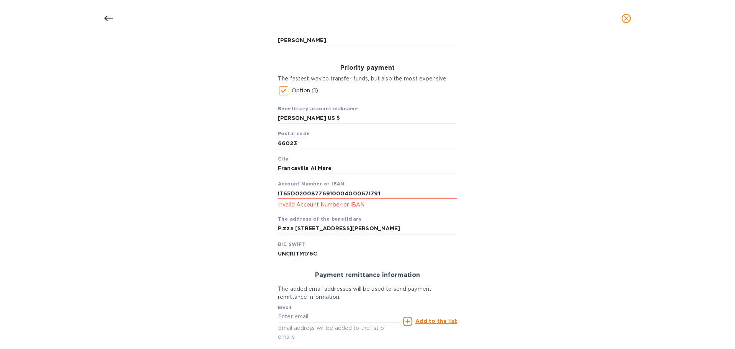 The width and height of the screenshot is (735, 349). I want to click on p: Option (1), so click(305, 90).